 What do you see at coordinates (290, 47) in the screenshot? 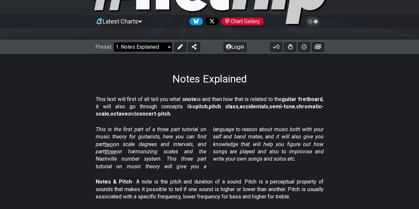
I see `button: Toggle Dexterity for all fretkits` at bounding box center [290, 47].